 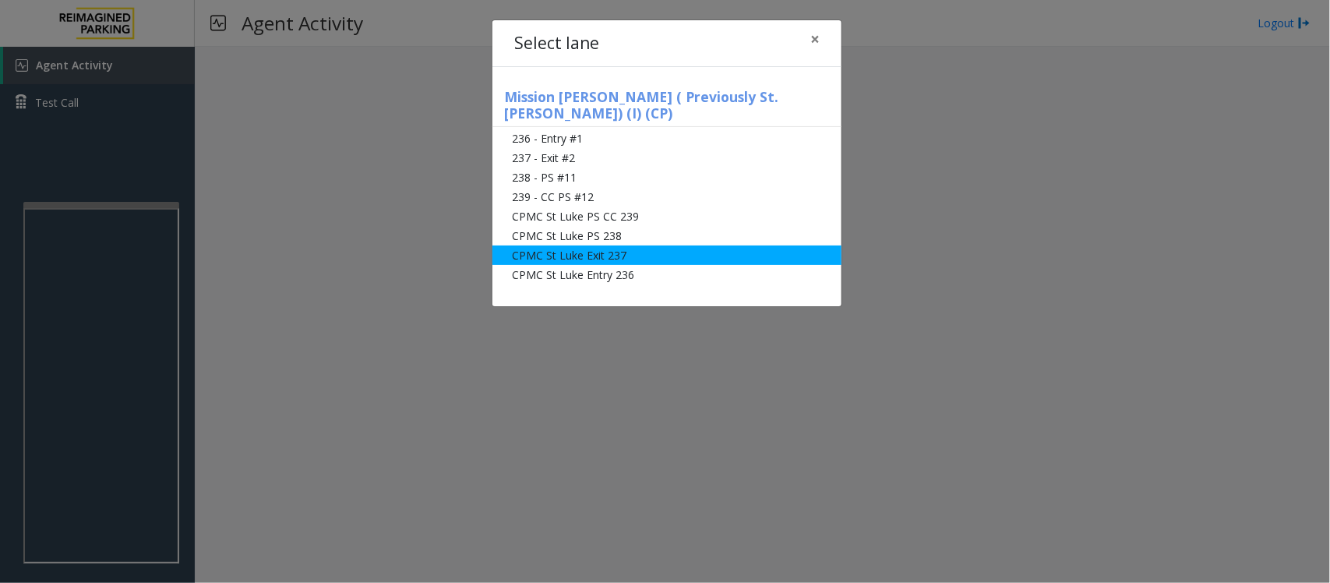 I want to click on li: 239 - CC PS #12, so click(x=667, y=196).